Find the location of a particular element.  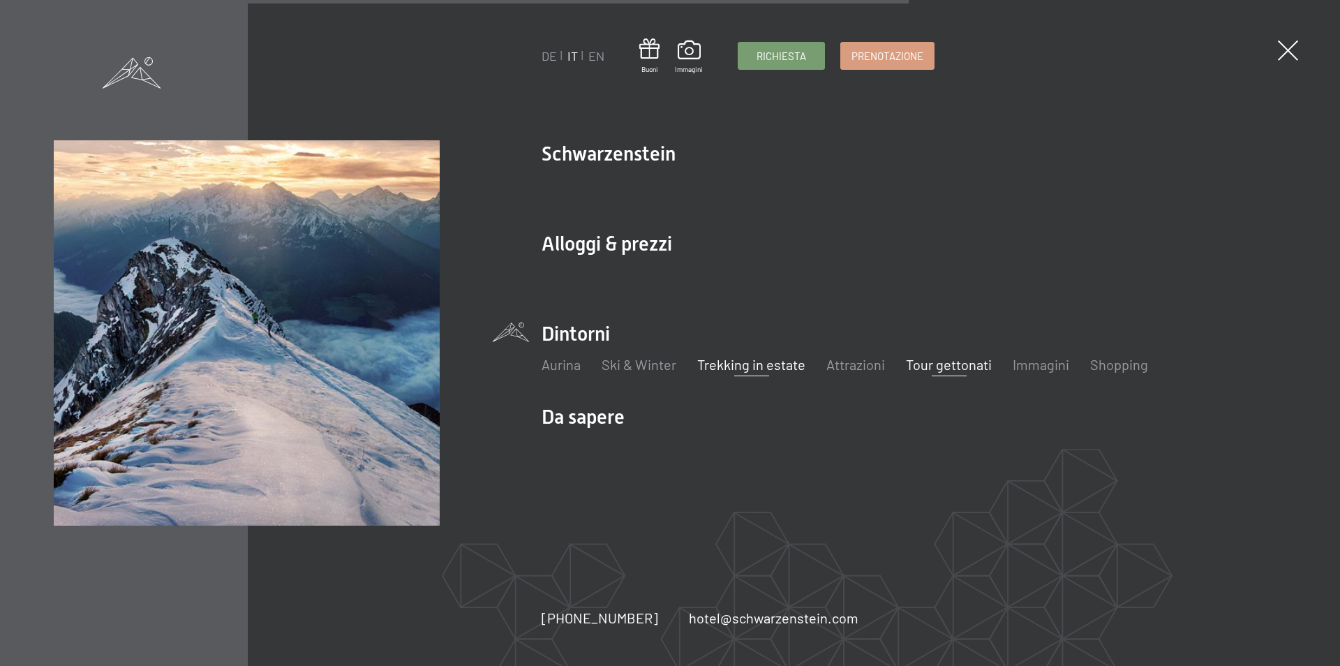

a: Attrazioni is located at coordinates (856, 364).